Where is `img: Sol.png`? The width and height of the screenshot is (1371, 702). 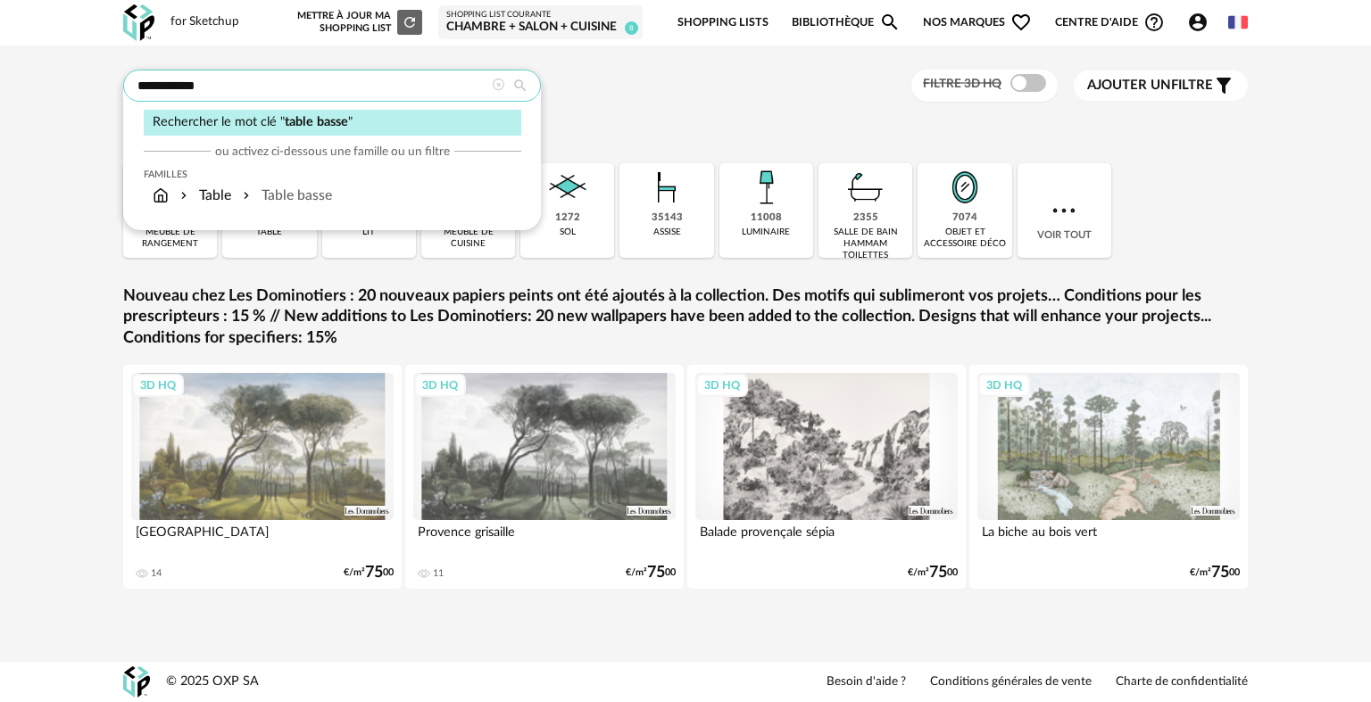
img: Sol.png is located at coordinates (568, 187).